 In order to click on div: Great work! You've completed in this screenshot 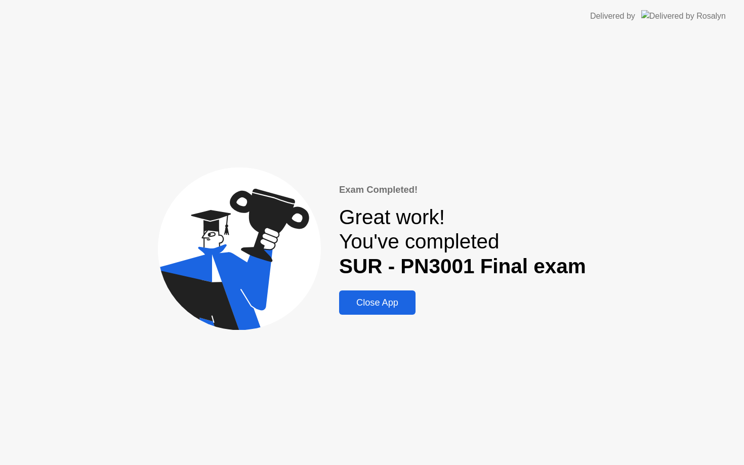, I will do `click(463, 242)`.